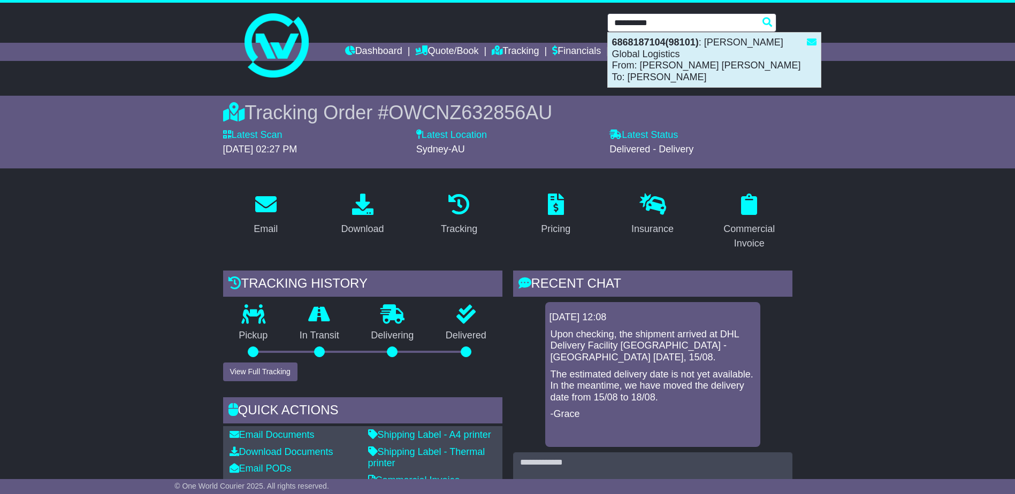 The image size is (1015, 494). I want to click on a: Insurance, so click(652, 215).